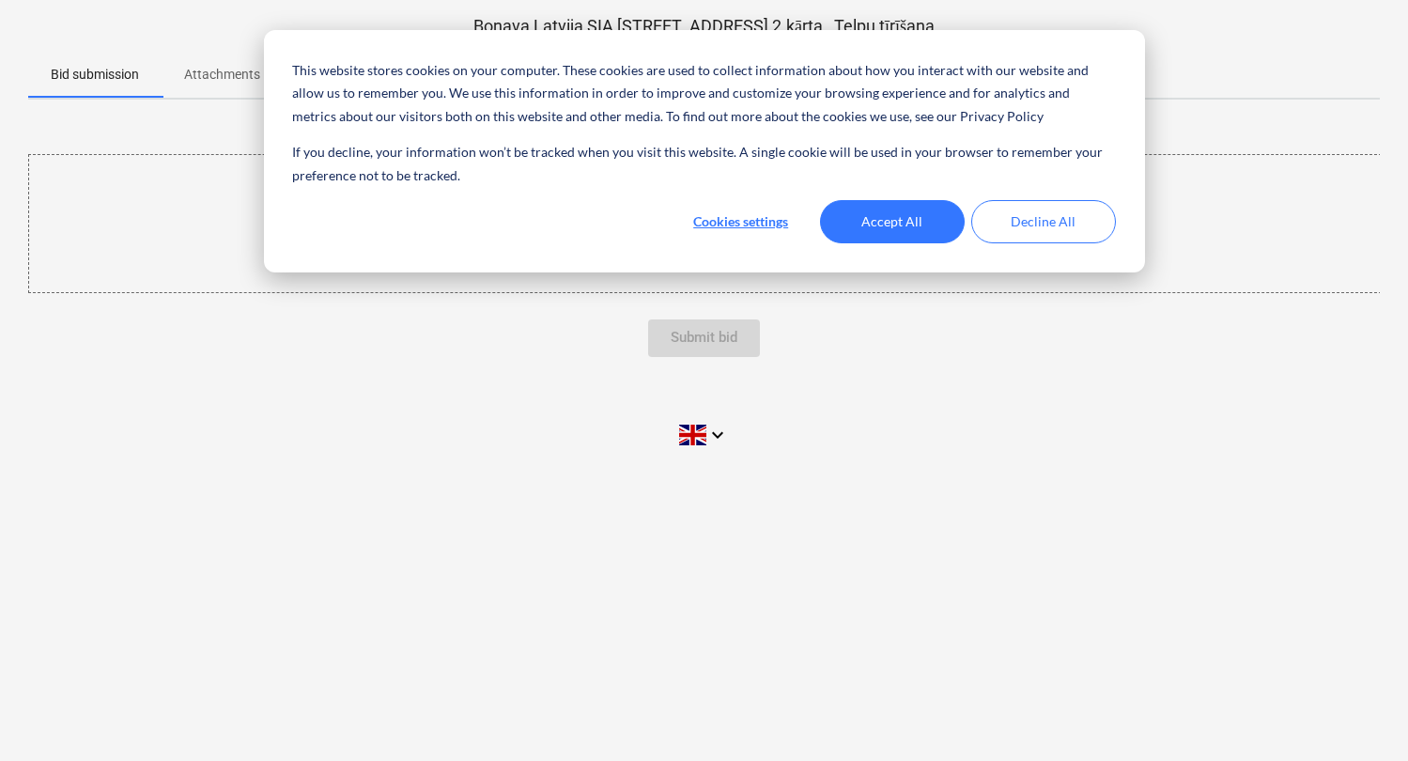  I want to click on button: Decline All, so click(1044, 222).